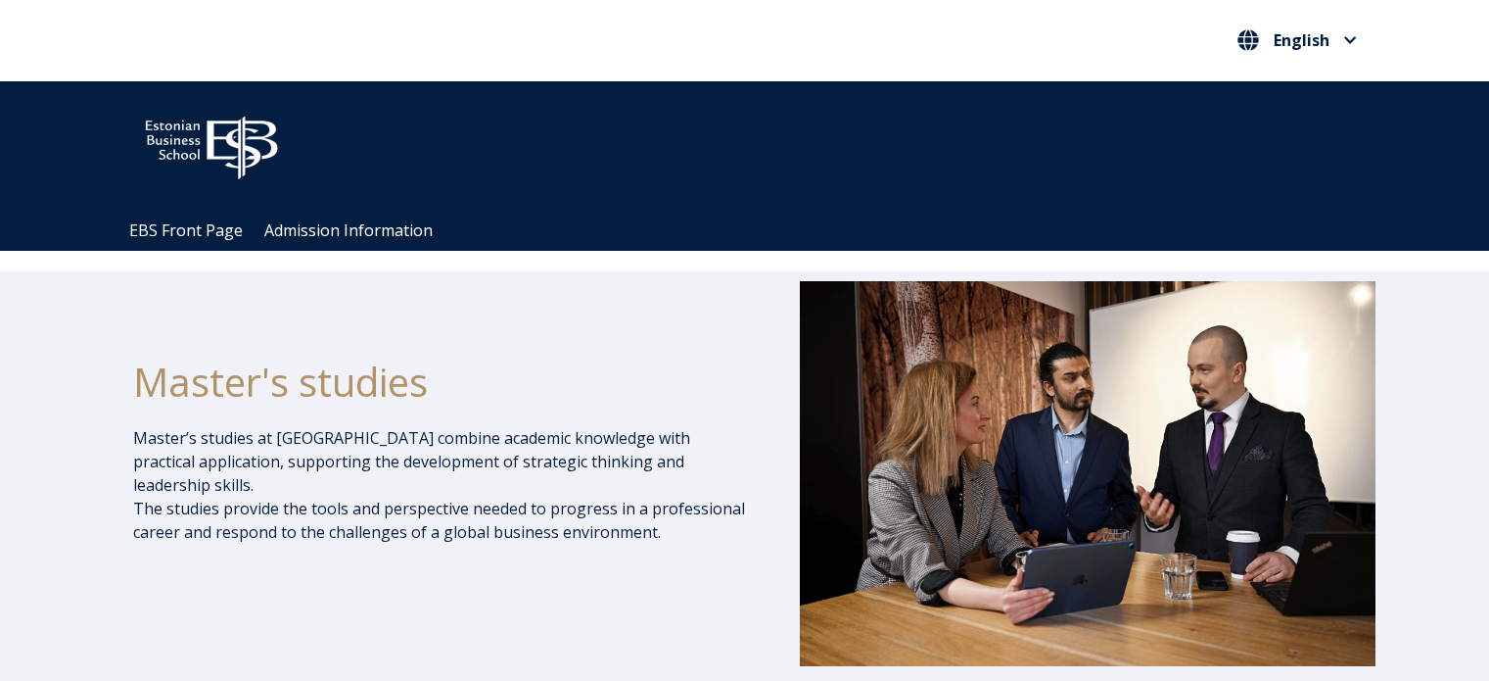 The image size is (1489, 681). What do you see at coordinates (441, 382) in the screenshot?
I see `h1: Master's studies` at bounding box center [441, 382].